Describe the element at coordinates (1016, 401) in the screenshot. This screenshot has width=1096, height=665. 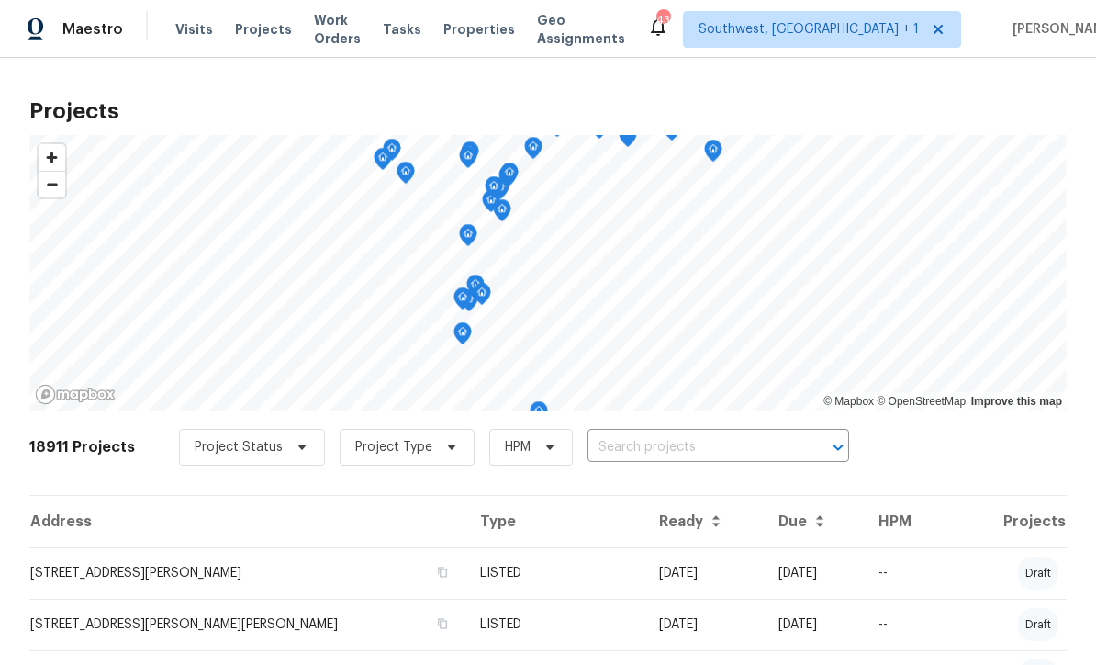
I see `a: Improve this map` at that location.